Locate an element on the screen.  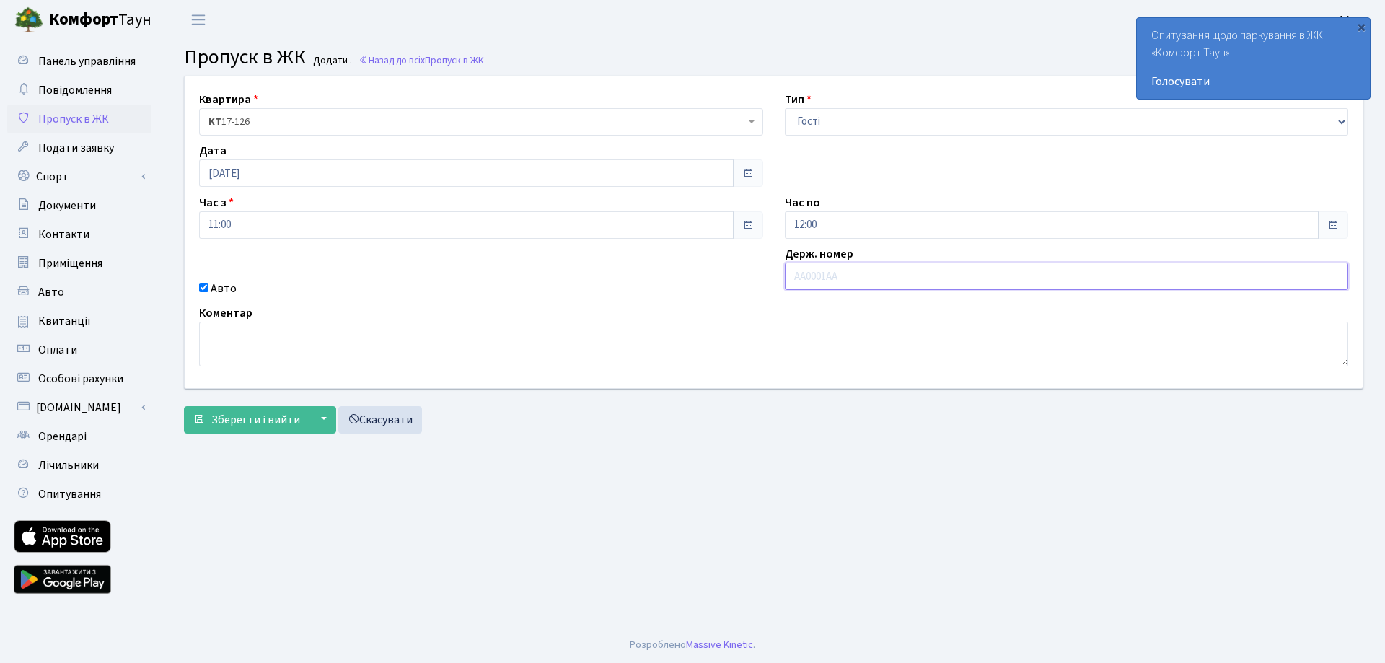
div: Опитування щодо паркування в ЖК «Комфорт Таун» is located at coordinates (1253, 58).